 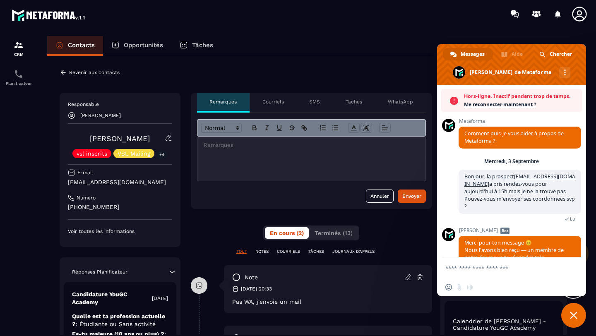 What do you see at coordinates (449, 287) in the screenshot?
I see `span: Insérer un emoji` at bounding box center [449, 287].